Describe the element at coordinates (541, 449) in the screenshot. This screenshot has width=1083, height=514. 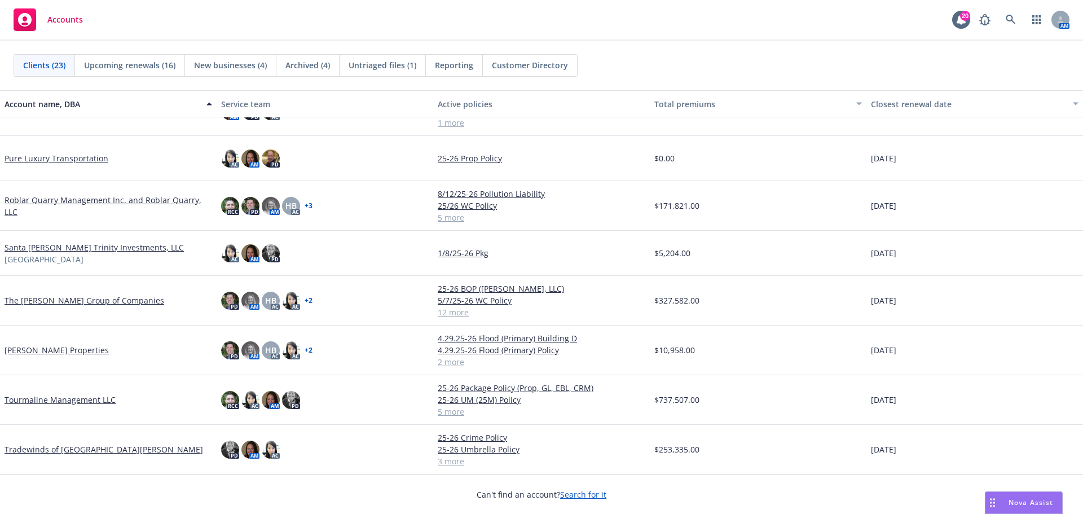
I see `a: 25-26 Umbrella Policy` at that location.